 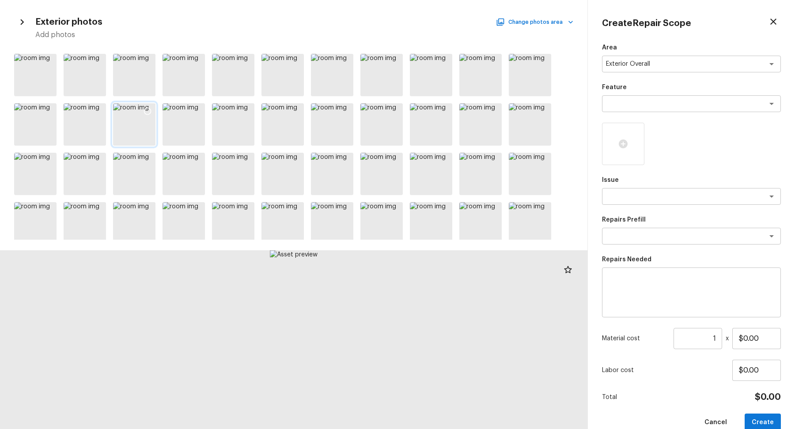 I want to click on p: Repairs Prefill, so click(x=691, y=220).